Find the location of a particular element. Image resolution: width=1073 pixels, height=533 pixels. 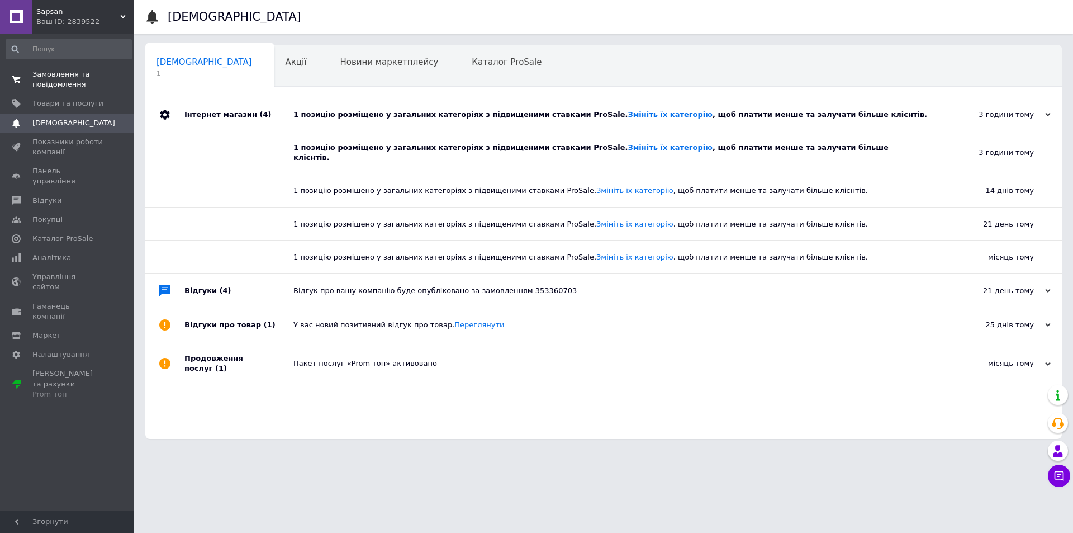

div: Ваш ID: 2839522 is located at coordinates (85, 22).